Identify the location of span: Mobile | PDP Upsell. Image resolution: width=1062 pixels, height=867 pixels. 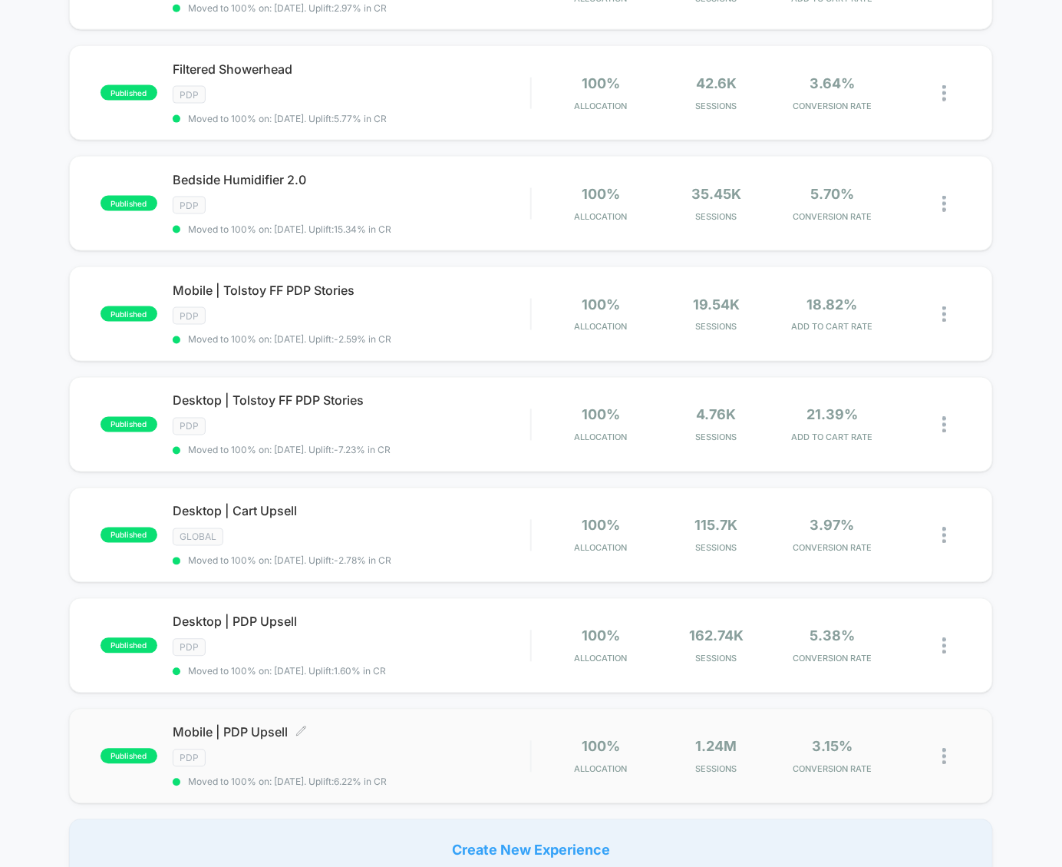
(352, 732).